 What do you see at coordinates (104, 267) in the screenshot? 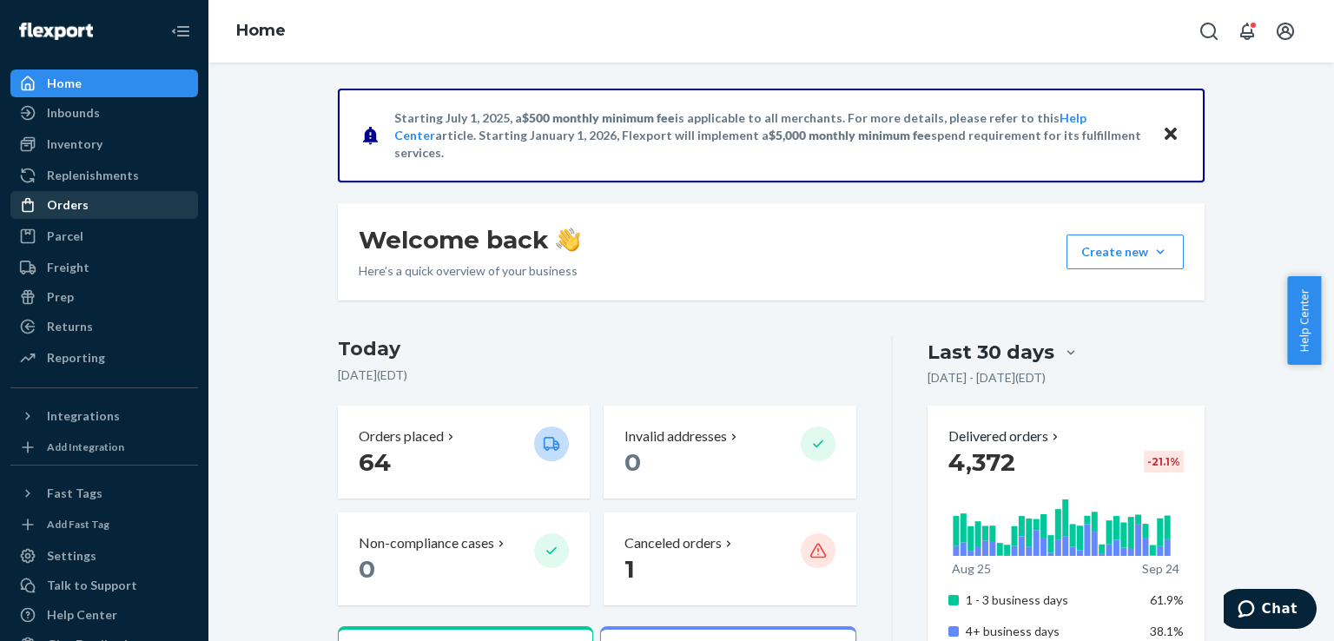
I see `a: Freight` at bounding box center [104, 267].